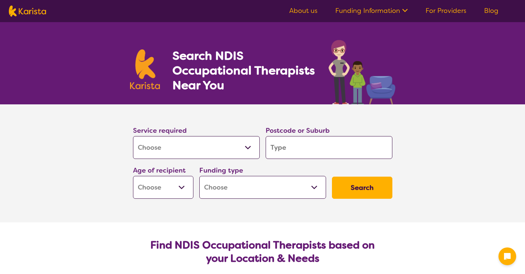  I want to click on a: About us, so click(303, 11).